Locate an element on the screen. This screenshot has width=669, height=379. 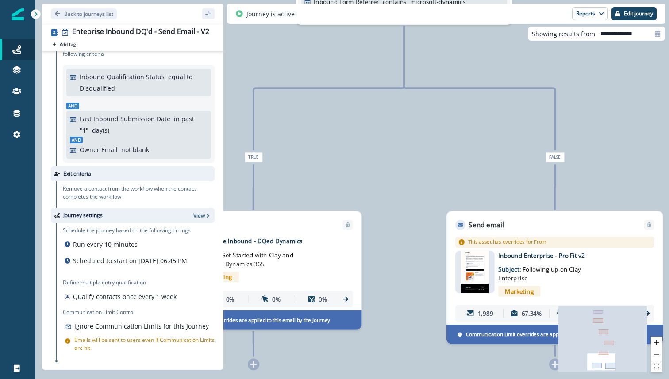
button: Reports is located at coordinates (589, 14).